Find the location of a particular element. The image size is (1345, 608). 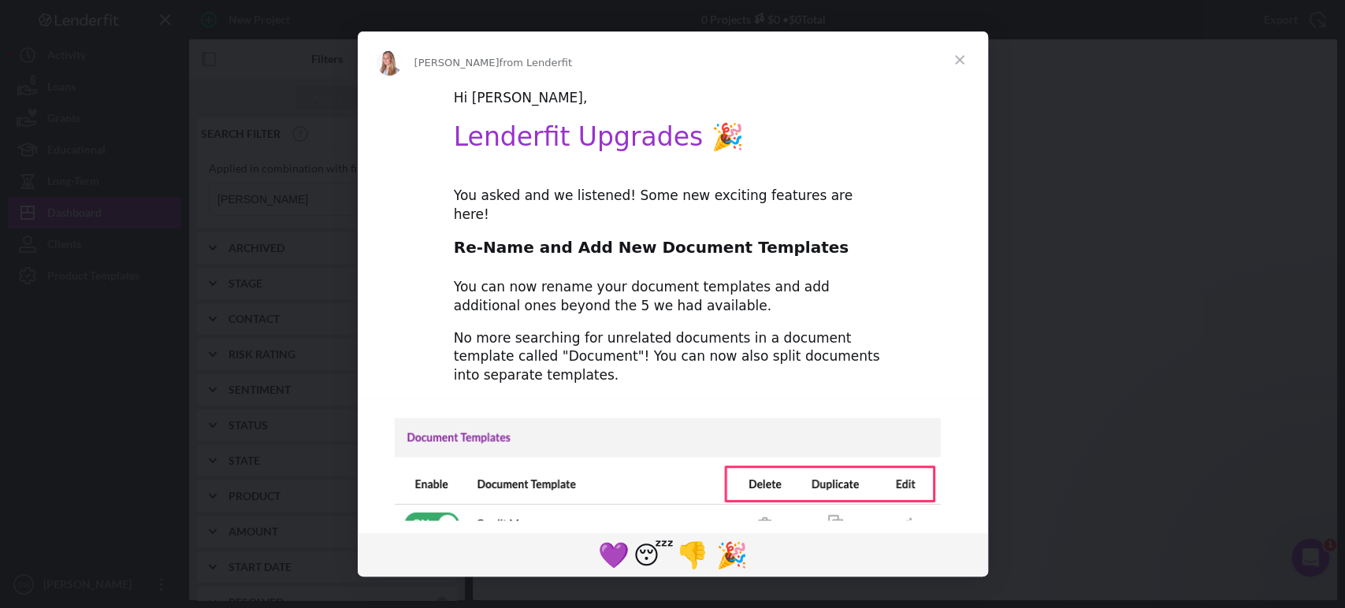

span: Close is located at coordinates (959, 60).